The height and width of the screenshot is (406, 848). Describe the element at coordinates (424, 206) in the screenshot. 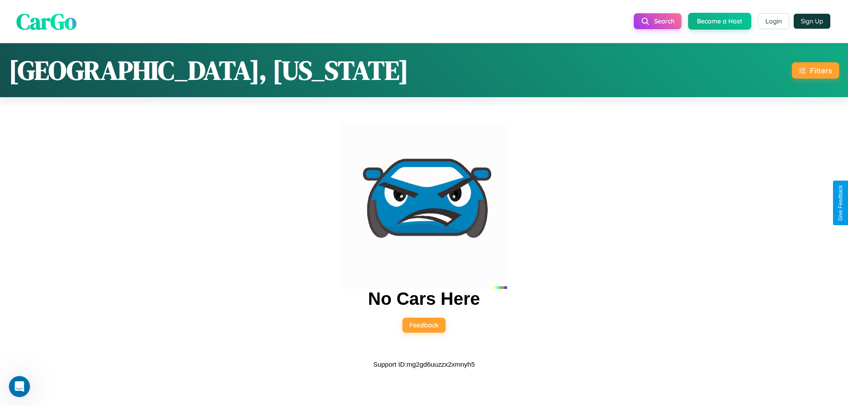

I see `img: car` at that location.